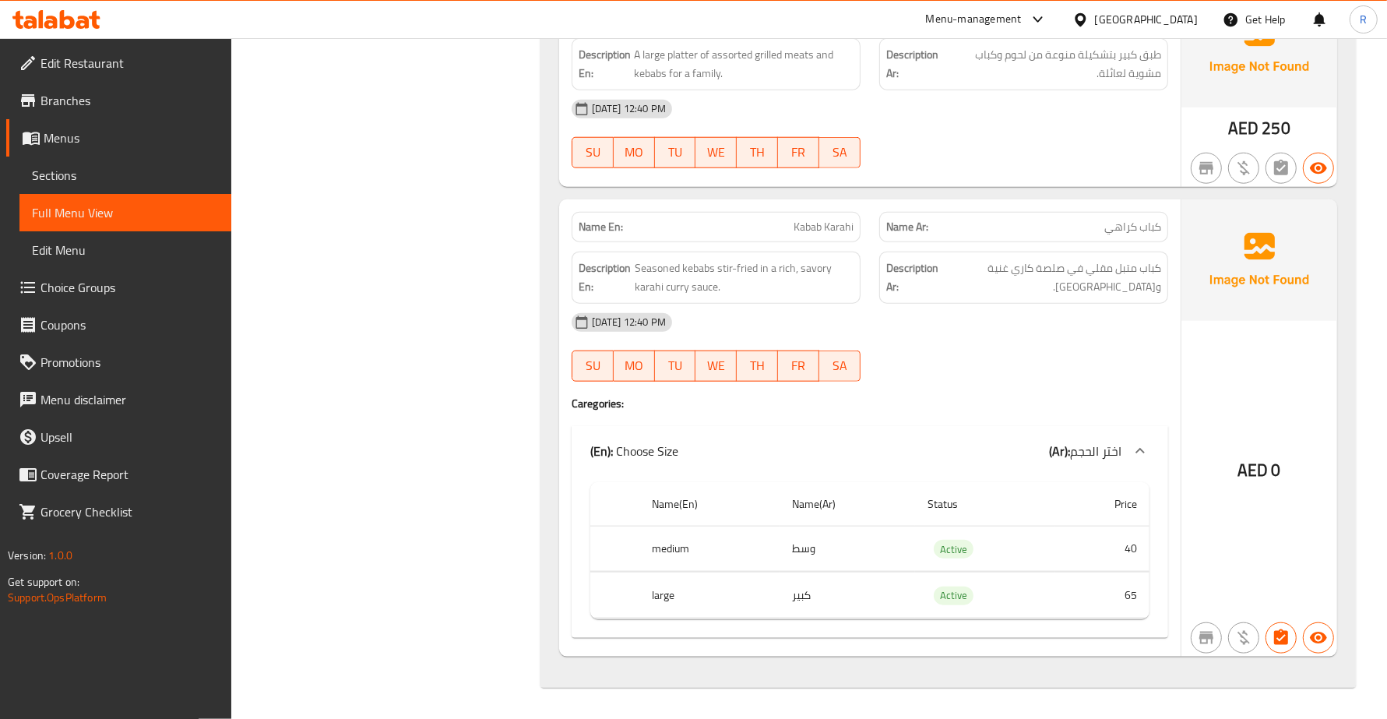 The height and width of the screenshot is (719, 1387). Describe the element at coordinates (870, 451) in the screenshot. I see `div: (En): Choose Size(Ar):اختر الحجم` at that location.